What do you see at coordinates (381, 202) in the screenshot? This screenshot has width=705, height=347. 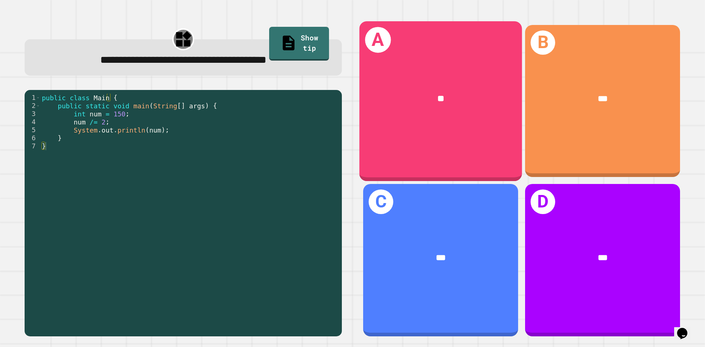 I see `h1: C` at bounding box center [381, 202].